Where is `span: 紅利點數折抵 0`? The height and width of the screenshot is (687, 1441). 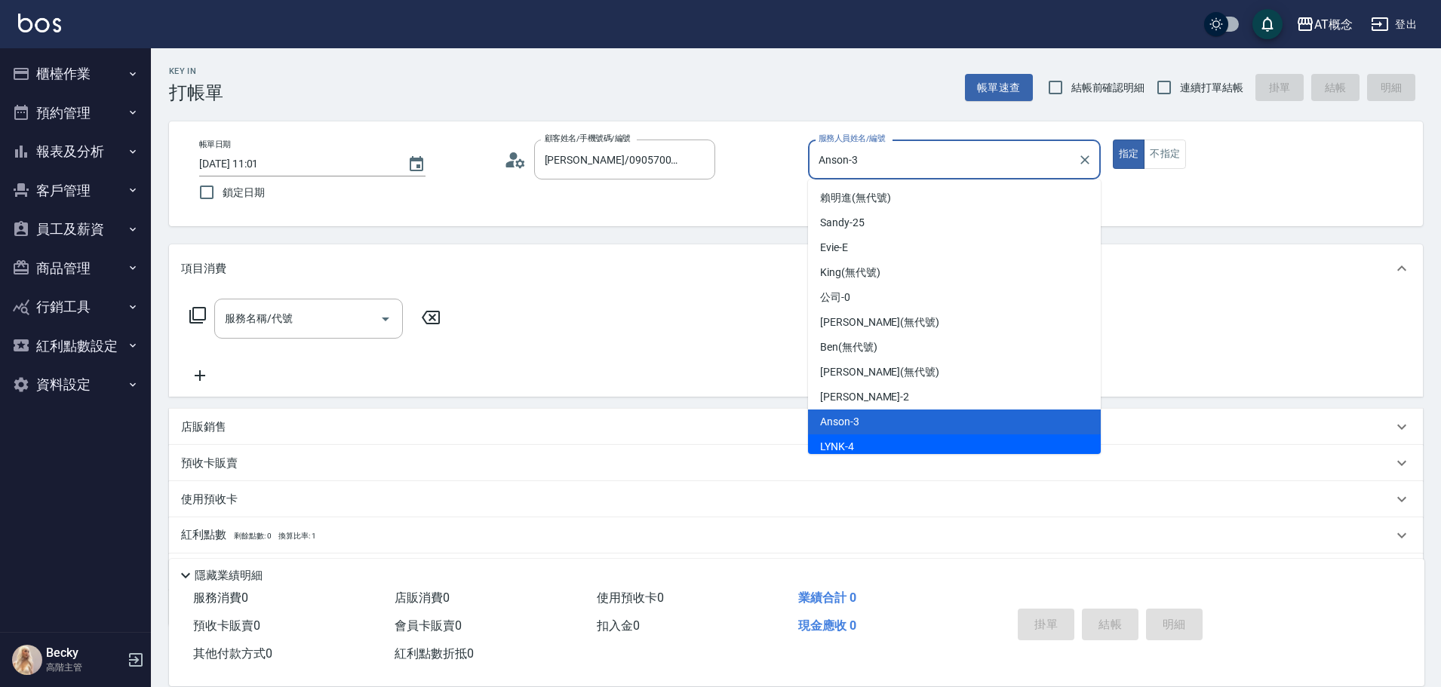
span: 紅利點數折抵 0 is located at coordinates (434, 653).